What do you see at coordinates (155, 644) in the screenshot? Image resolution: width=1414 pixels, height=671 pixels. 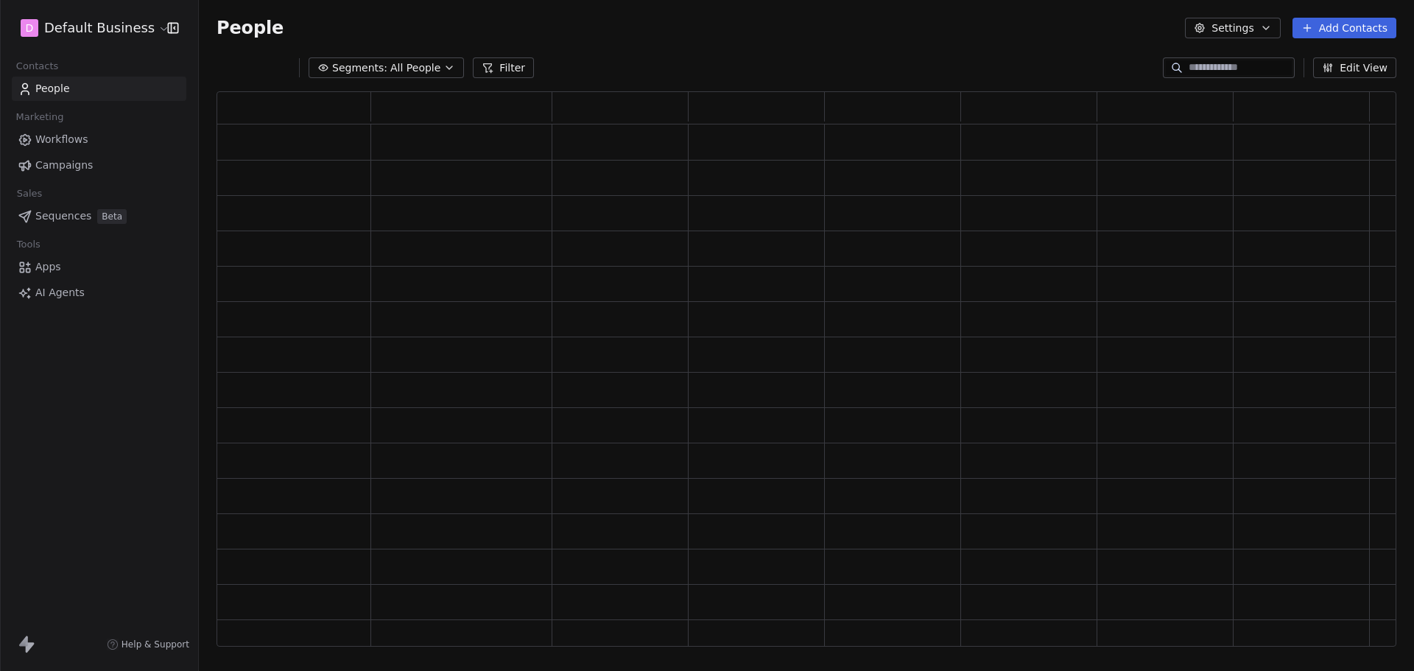 I see `span: Help & Support` at bounding box center [155, 644].